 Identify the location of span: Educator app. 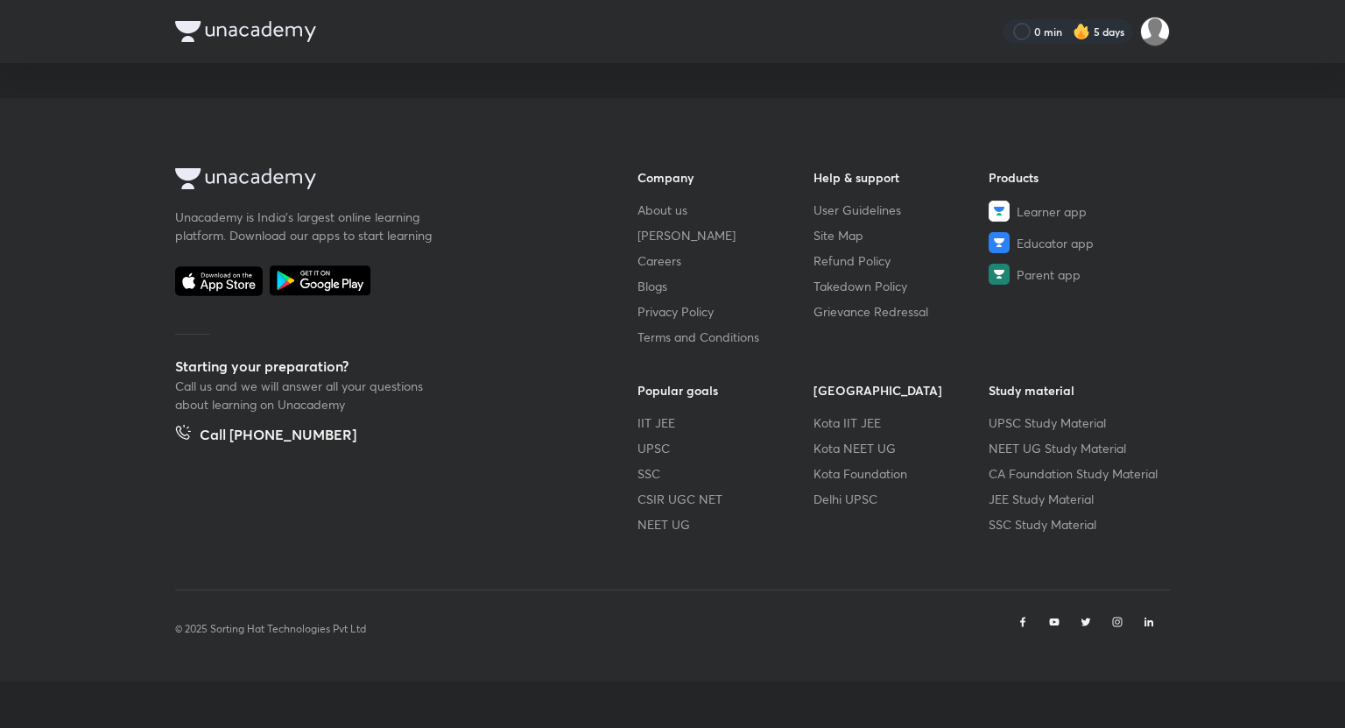
(1055, 243).